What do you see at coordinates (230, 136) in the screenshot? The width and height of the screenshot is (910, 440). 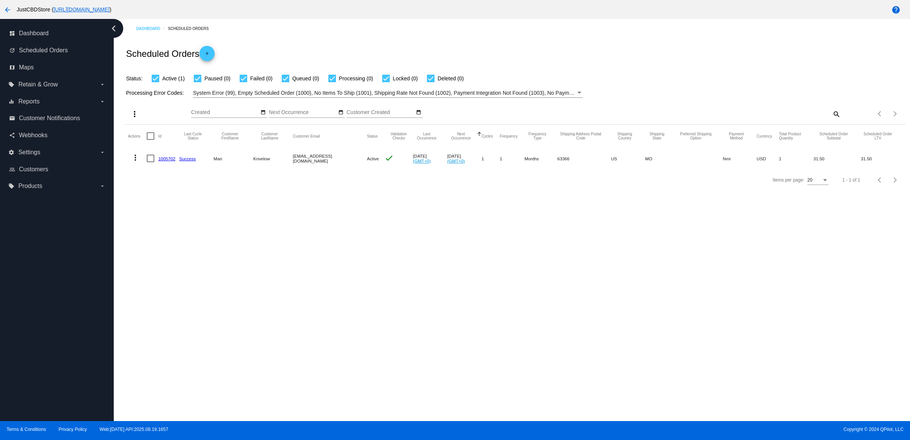 I see `button: Change sorting for CustomerFirstName` at bounding box center [230, 136].